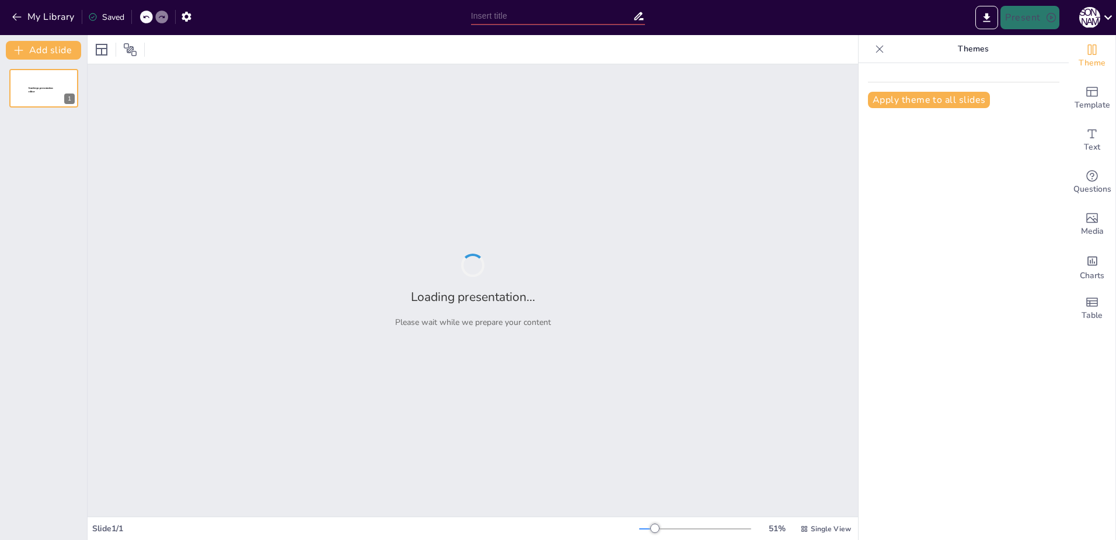 The height and width of the screenshot is (540, 1116). Describe the element at coordinates (1092, 105) in the screenshot. I see `span: Template` at that location.